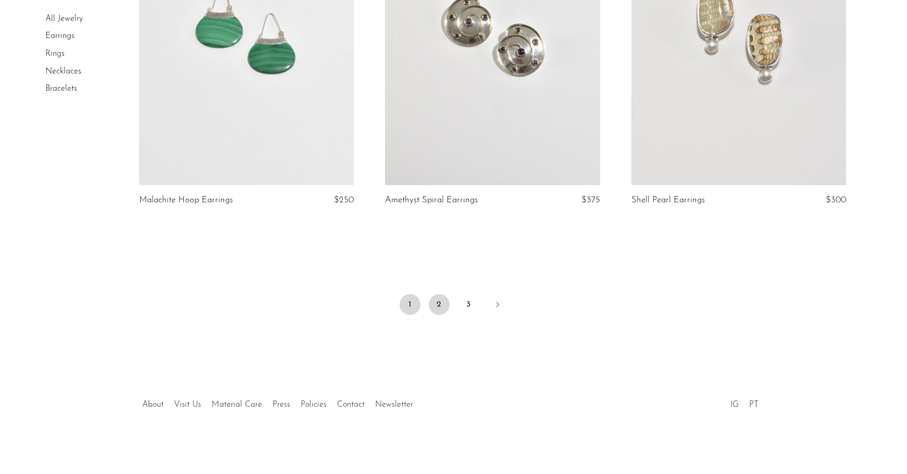 Image resolution: width=907 pixels, height=474 pixels. Describe the element at coordinates (744, 402) in the screenshot. I see `ul: Social Medias` at that location.